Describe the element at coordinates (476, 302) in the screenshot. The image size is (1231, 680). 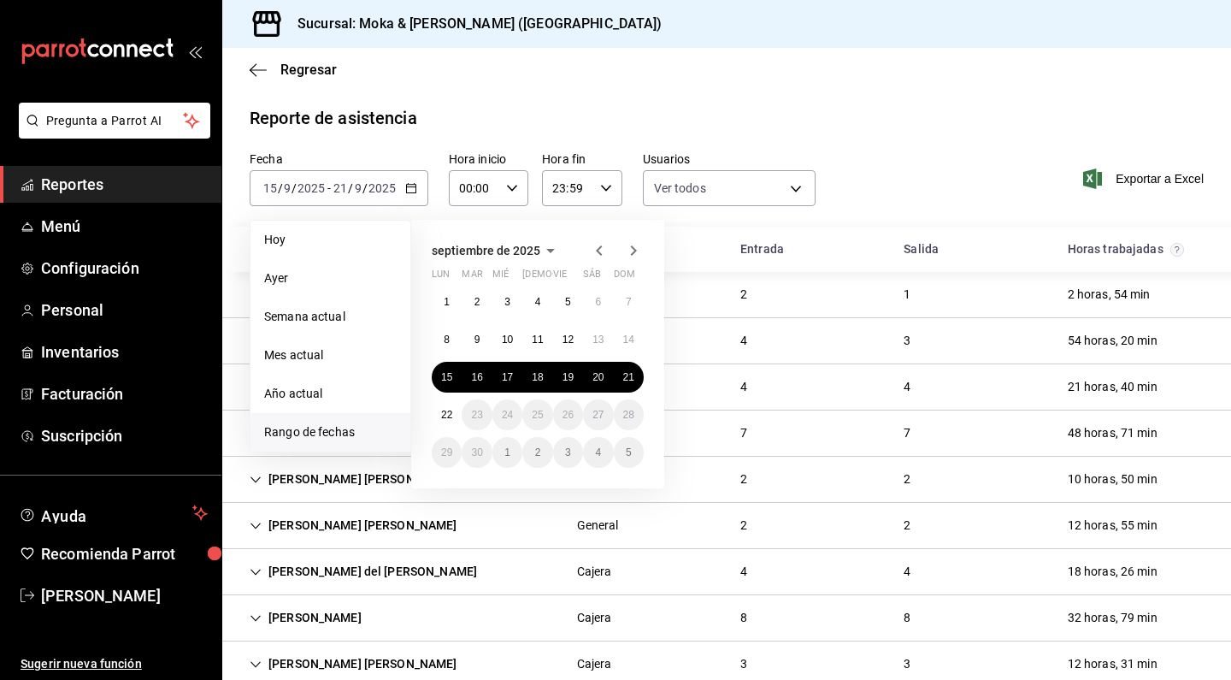
I see `button: 2 de septiembre de 2025` at that location.